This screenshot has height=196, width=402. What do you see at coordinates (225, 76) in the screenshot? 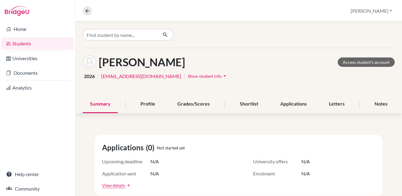
I see `i: arrow_drop_down` at bounding box center [225, 76].